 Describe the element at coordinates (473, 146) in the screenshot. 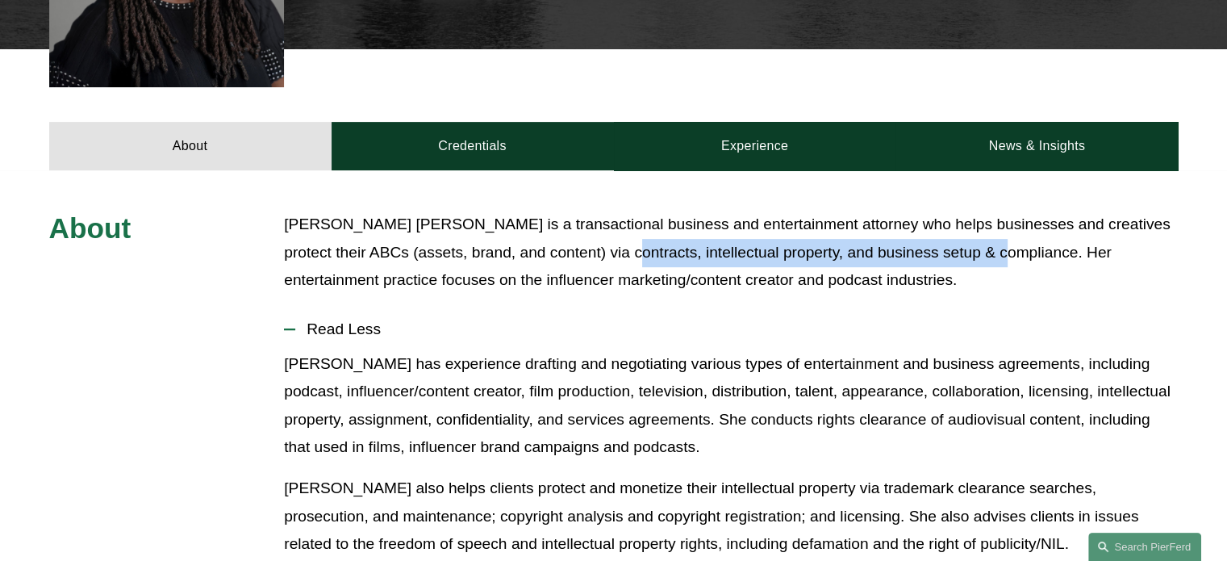

I see `a: Credentials` at that location.